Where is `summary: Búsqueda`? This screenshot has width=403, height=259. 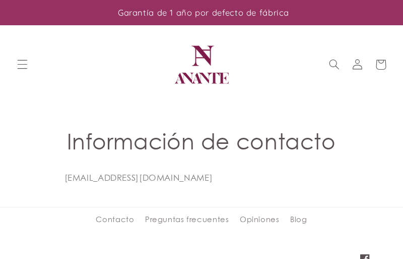 summary: Búsqueda is located at coordinates (334, 65).